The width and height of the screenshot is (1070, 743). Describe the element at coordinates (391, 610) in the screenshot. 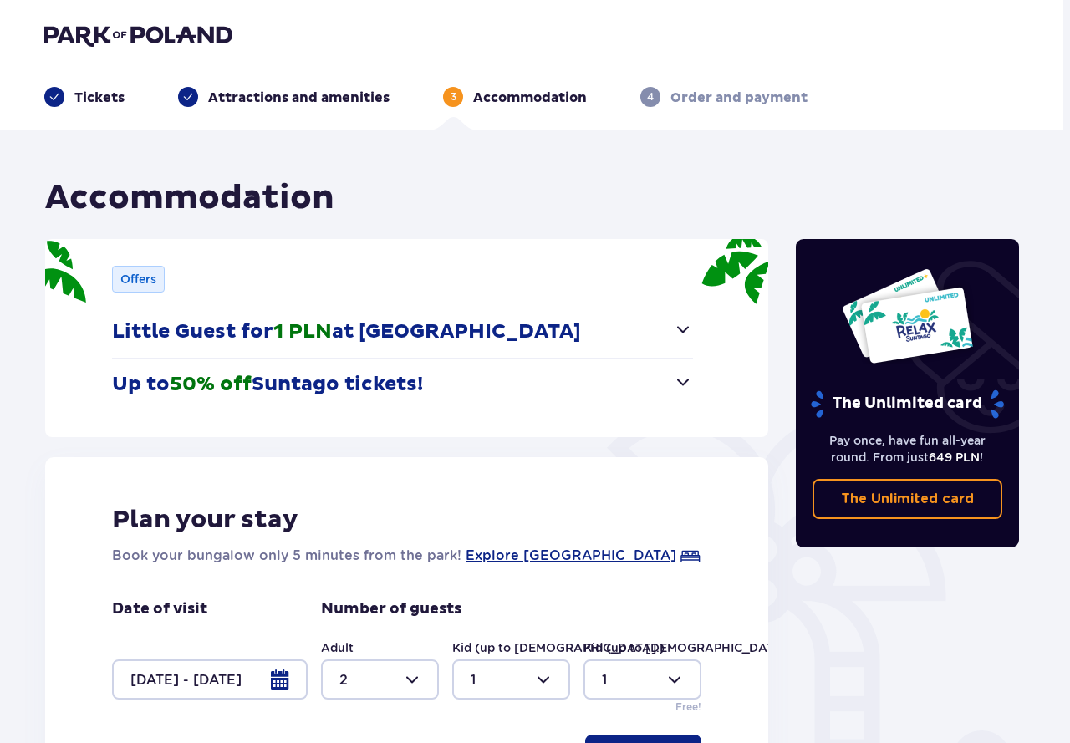

I see `p: Number of guests` at that location.